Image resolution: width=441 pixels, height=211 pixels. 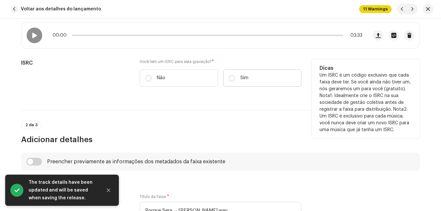 What do you see at coordinates (365, 68) in the screenshot?
I see `h5: Dicas` at bounding box center [365, 68].